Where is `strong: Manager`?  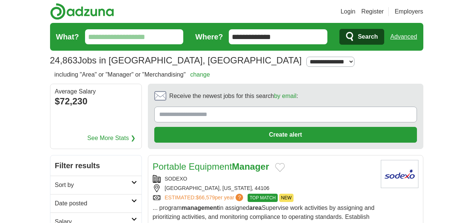 strong: Manager is located at coordinates (250, 167).